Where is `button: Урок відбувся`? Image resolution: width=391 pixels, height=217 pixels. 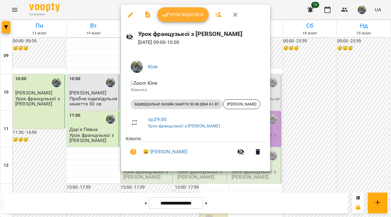 button: Урок відбувся is located at coordinates (183, 15).